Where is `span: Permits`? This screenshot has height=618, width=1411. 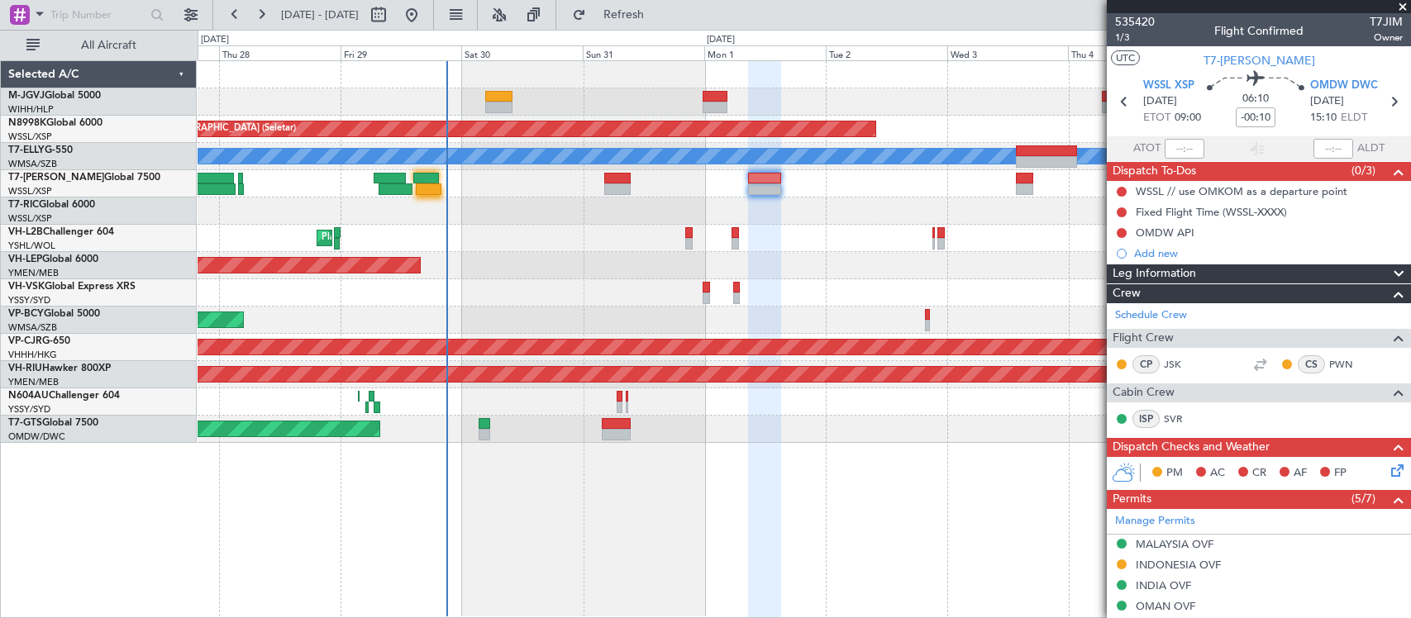
span: Permits is located at coordinates (1131, 499).